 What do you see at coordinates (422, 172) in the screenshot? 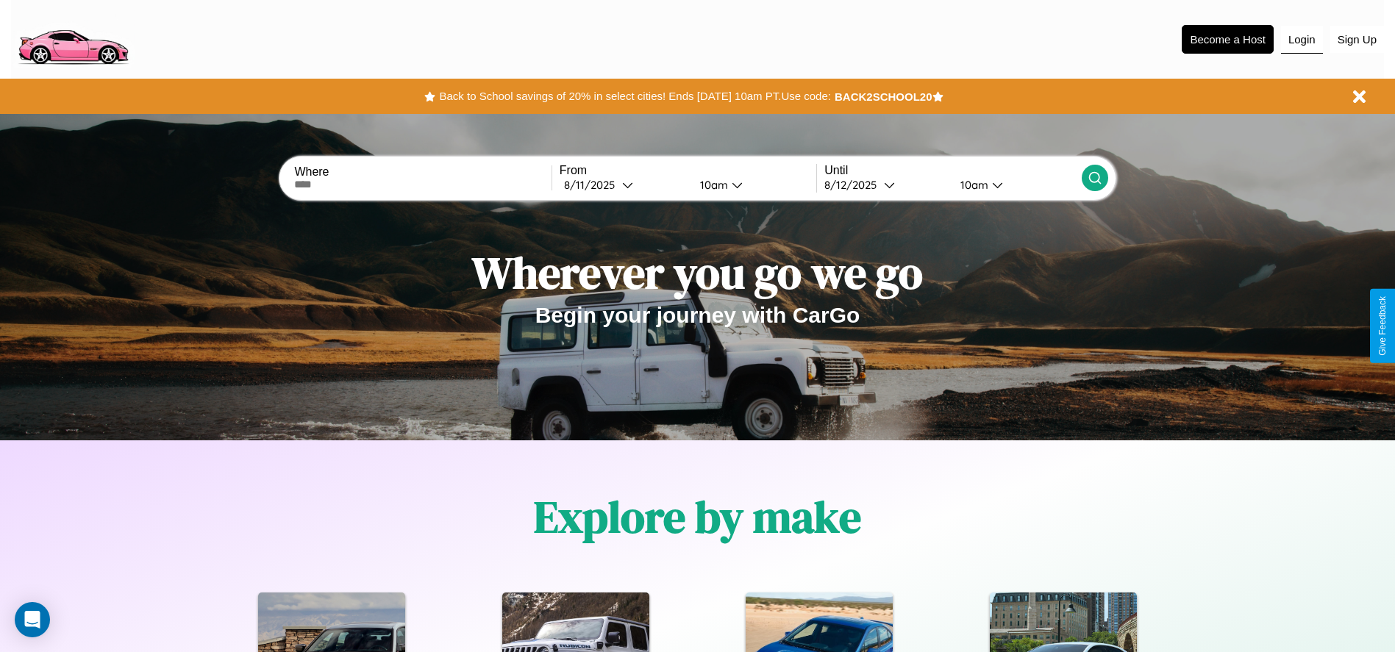
I see `label: Where` at bounding box center [422, 172].